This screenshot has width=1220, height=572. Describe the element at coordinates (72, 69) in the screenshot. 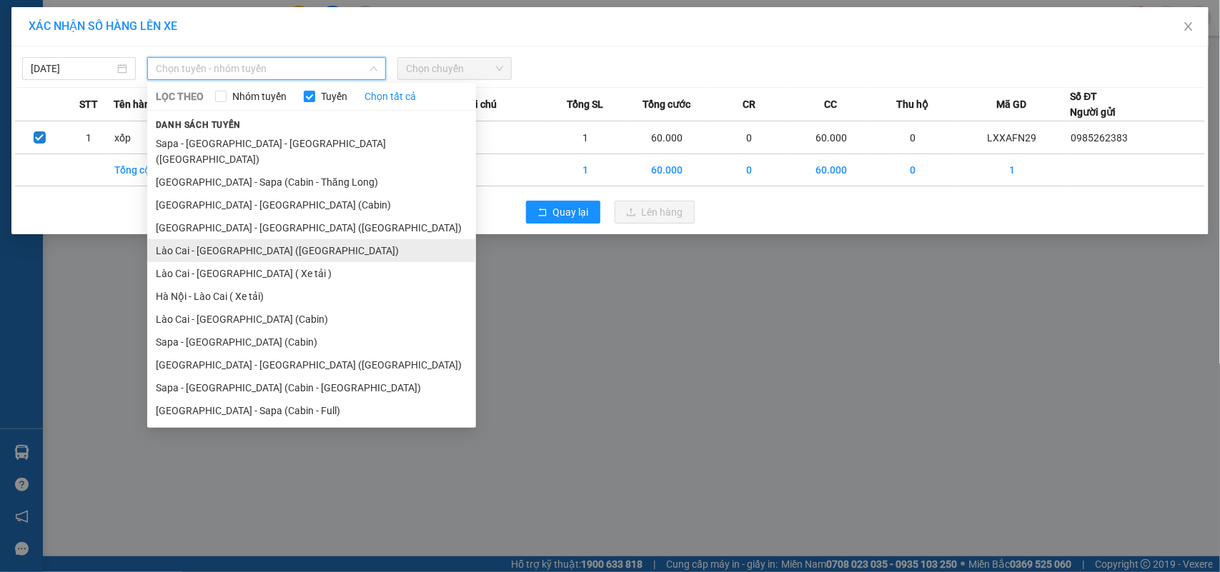

I see `input: 14/10/2025` at that location.